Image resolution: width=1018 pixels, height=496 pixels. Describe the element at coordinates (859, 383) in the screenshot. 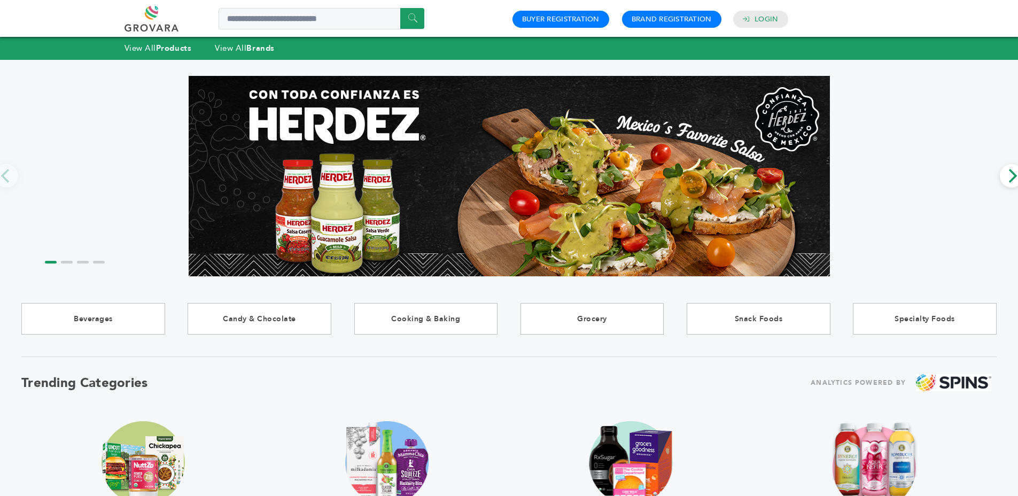

I see `span: ANALYTICS POWERED BY` at that location.